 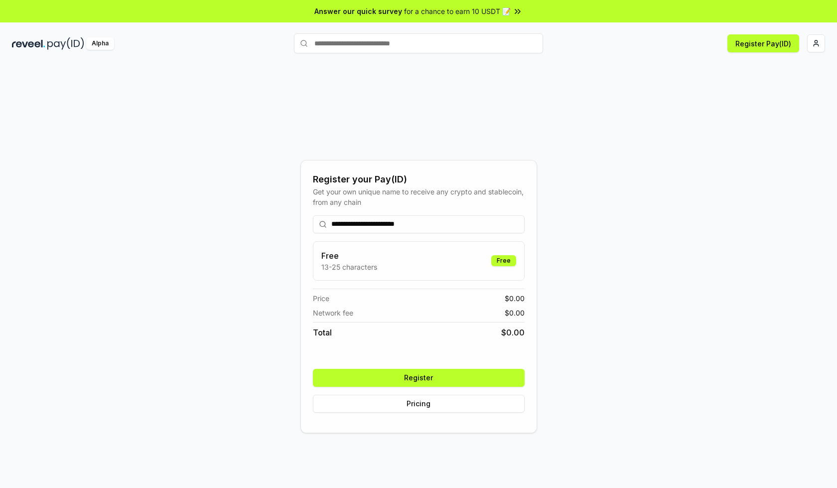 I want to click on span: Price, so click(x=321, y=298).